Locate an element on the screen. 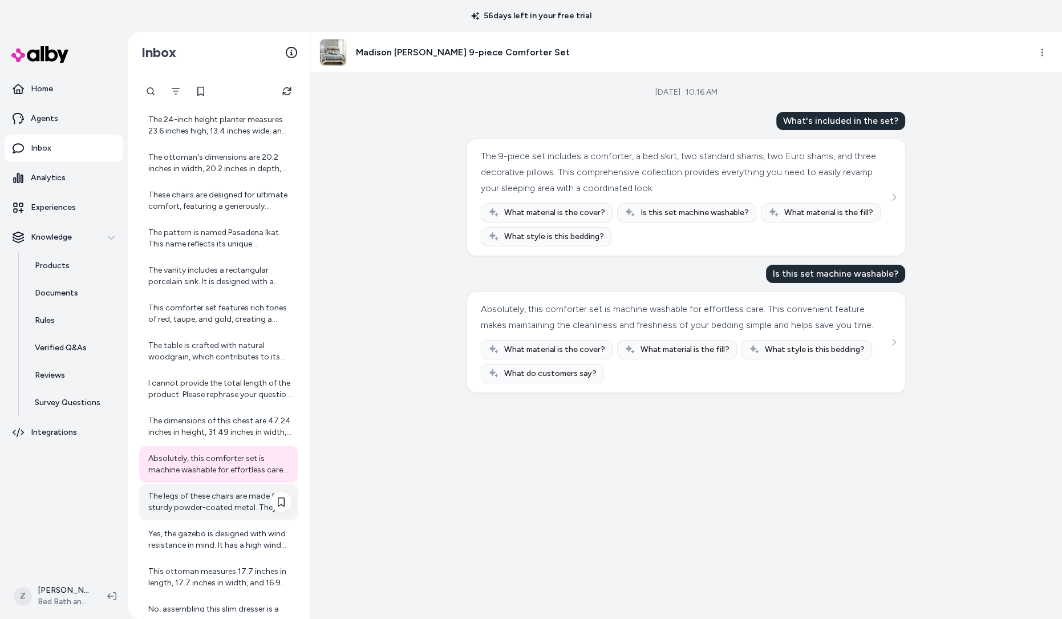  a: The dimensions of this chest are 47.24 inches in height, 31.49 inches in width, and 15.55 inches ... is located at coordinates (218, 426).